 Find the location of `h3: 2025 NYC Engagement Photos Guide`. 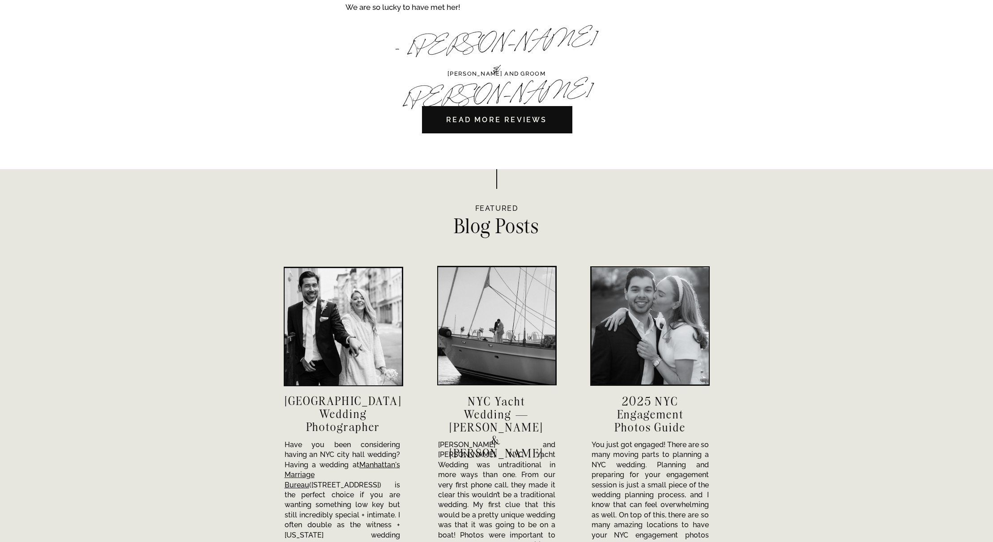

h3: 2025 NYC Engagement Photos Guide is located at coordinates (650, 413).